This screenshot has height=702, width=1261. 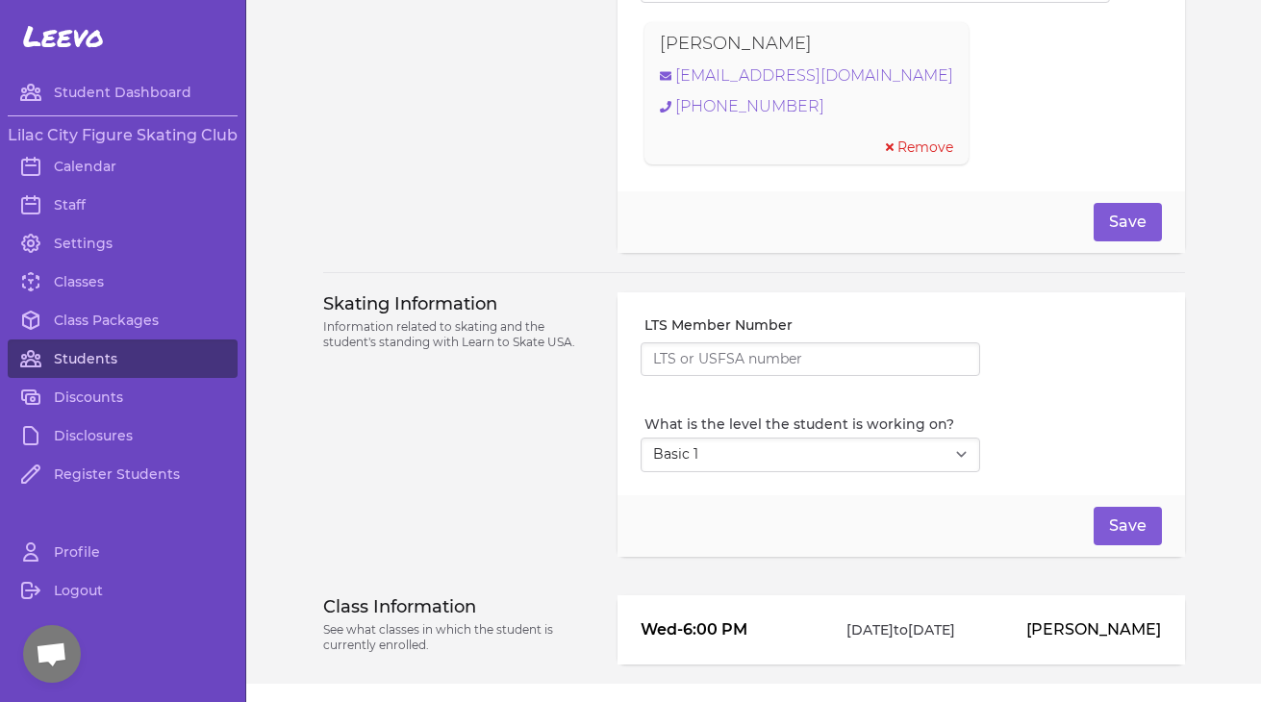 I want to click on a: Disclosures, so click(x=122, y=436).